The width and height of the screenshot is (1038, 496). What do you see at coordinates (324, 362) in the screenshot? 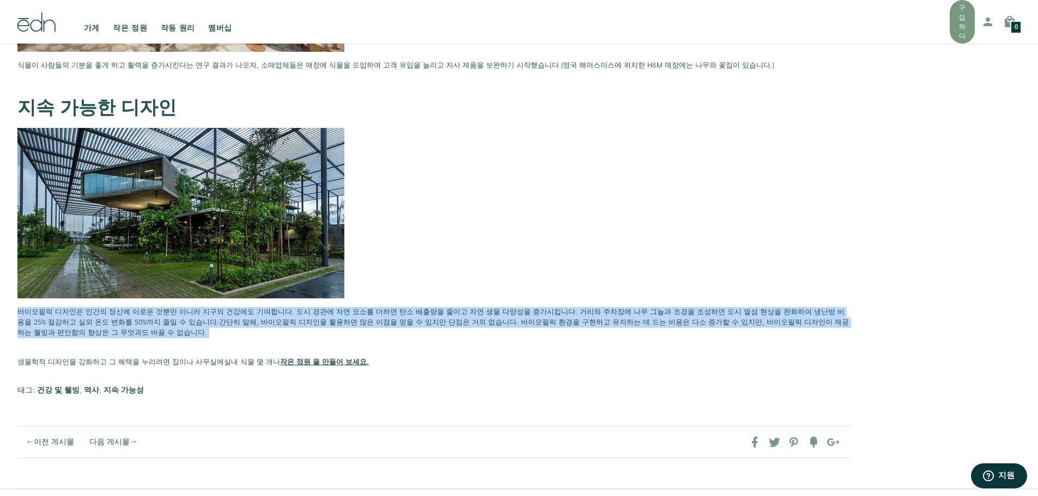
I see `font: 작은 정원 을 만들어 보세요.` at bounding box center [324, 362].